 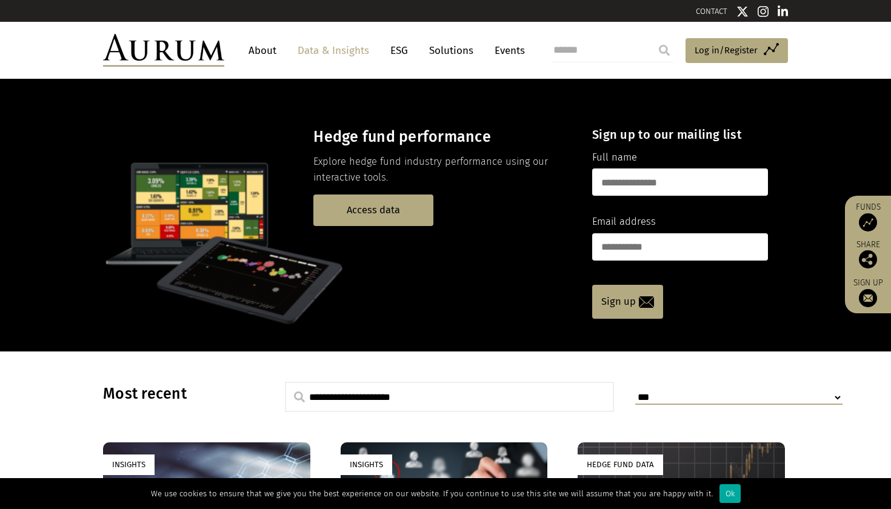 What do you see at coordinates (680, 135) in the screenshot?
I see `h4: Sign up to our mailing list` at bounding box center [680, 135].